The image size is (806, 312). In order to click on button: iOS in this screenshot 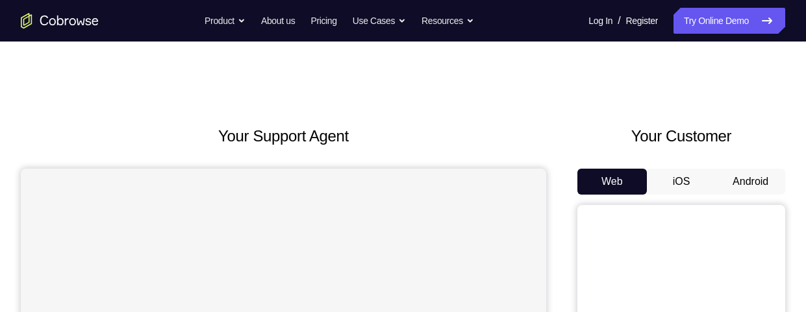, I will do `click(681, 182)`.